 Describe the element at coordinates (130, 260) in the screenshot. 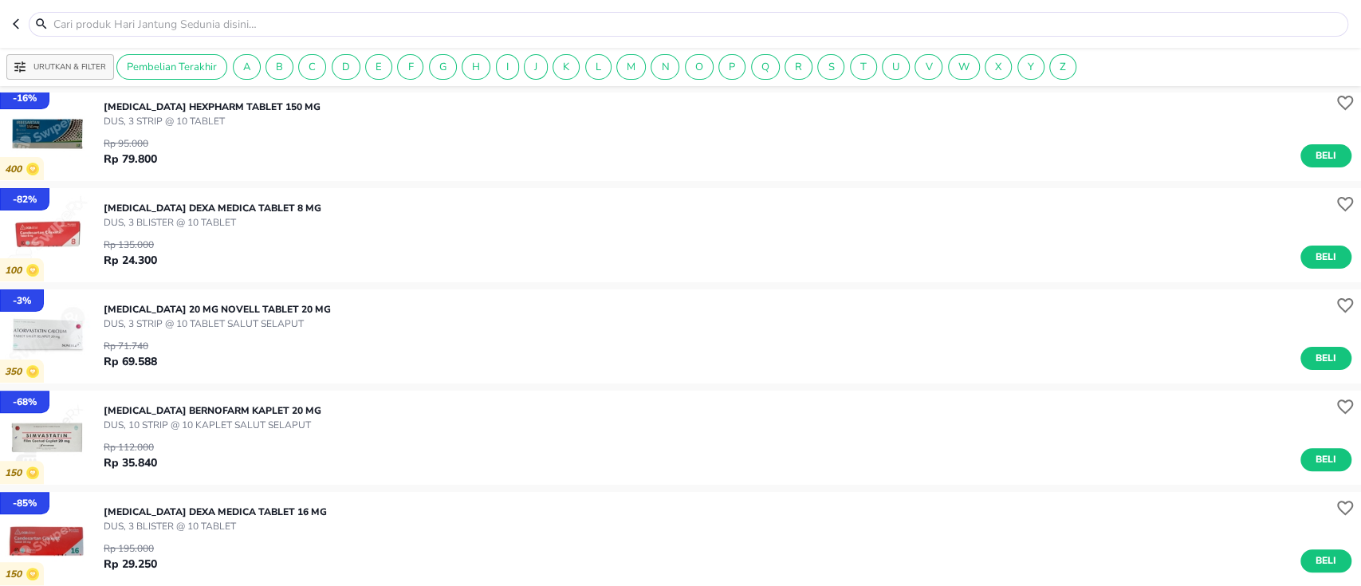

I see `p: Rp 24.300` at that location.